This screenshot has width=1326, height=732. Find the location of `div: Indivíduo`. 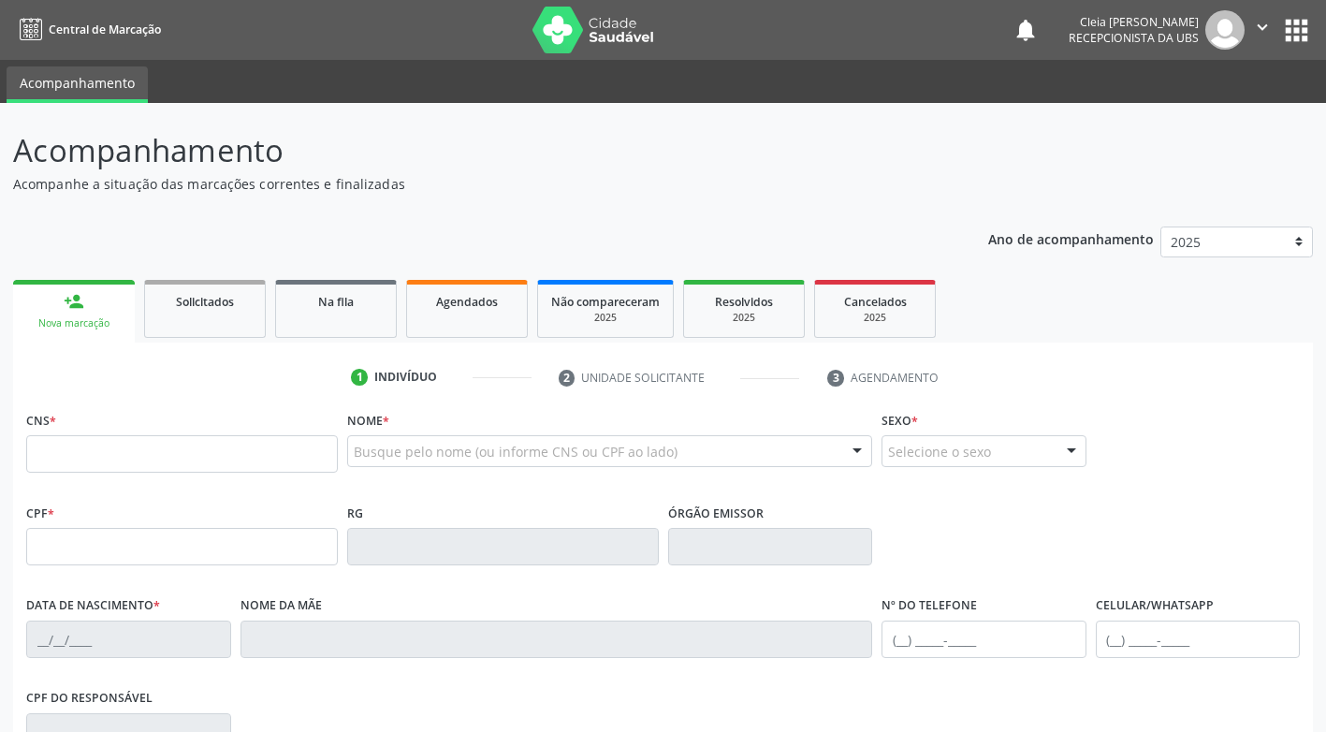

div: Indivíduo is located at coordinates (405, 377).